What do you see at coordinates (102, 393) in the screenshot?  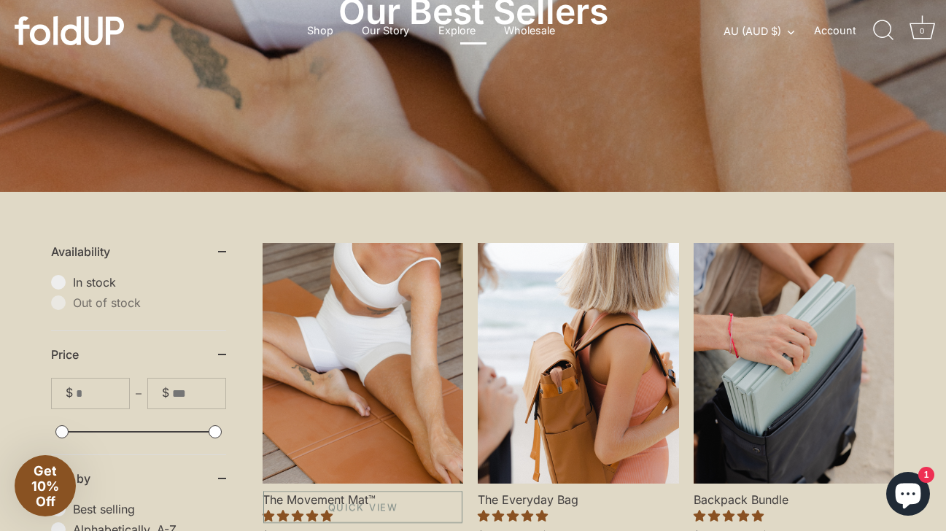 I see `input: From` at bounding box center [102, 393].